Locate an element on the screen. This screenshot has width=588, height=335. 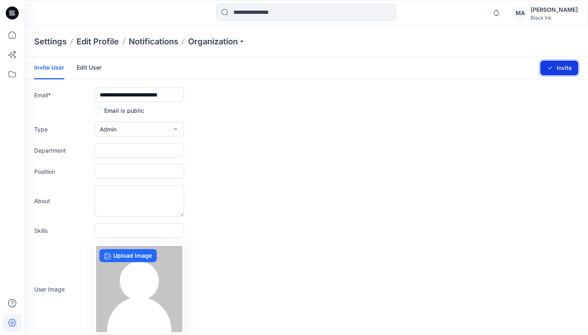
label: Skills is located at coordinates (63, 230).